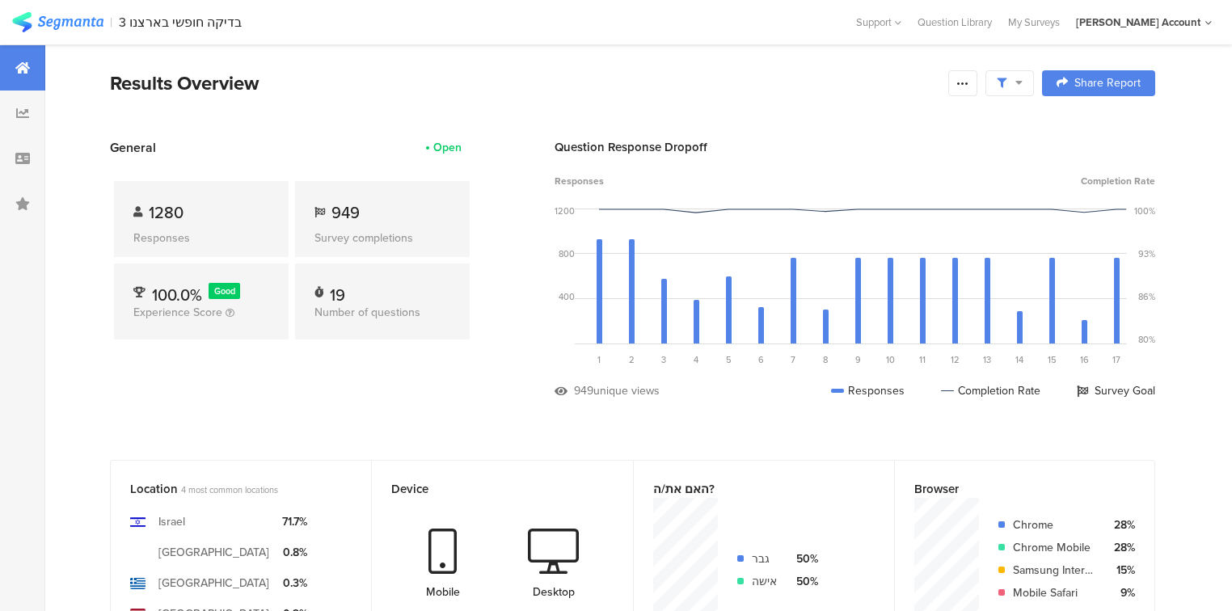 This screenshot has width=1232, height=611. I want to click on div: 800, so click(567, 254).